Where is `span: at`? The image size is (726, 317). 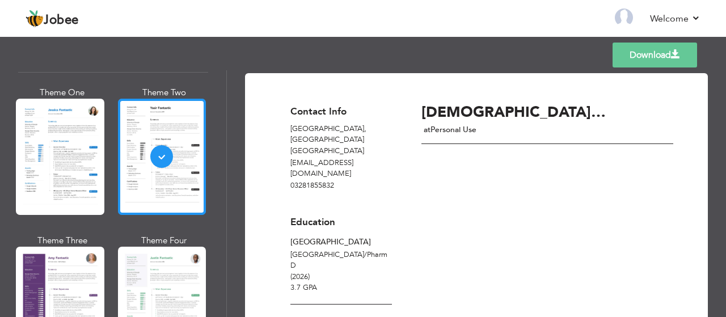
span: at is located at coordinates (427, 129).